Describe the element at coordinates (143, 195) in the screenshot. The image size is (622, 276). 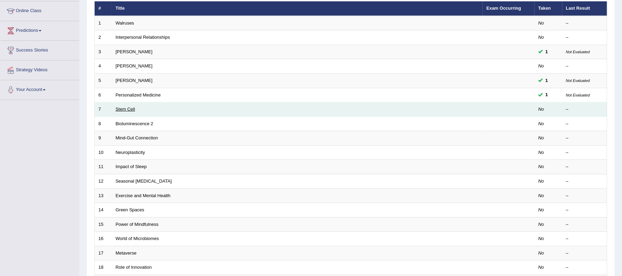
I see `a: Exercise and Mental Health` at that location.